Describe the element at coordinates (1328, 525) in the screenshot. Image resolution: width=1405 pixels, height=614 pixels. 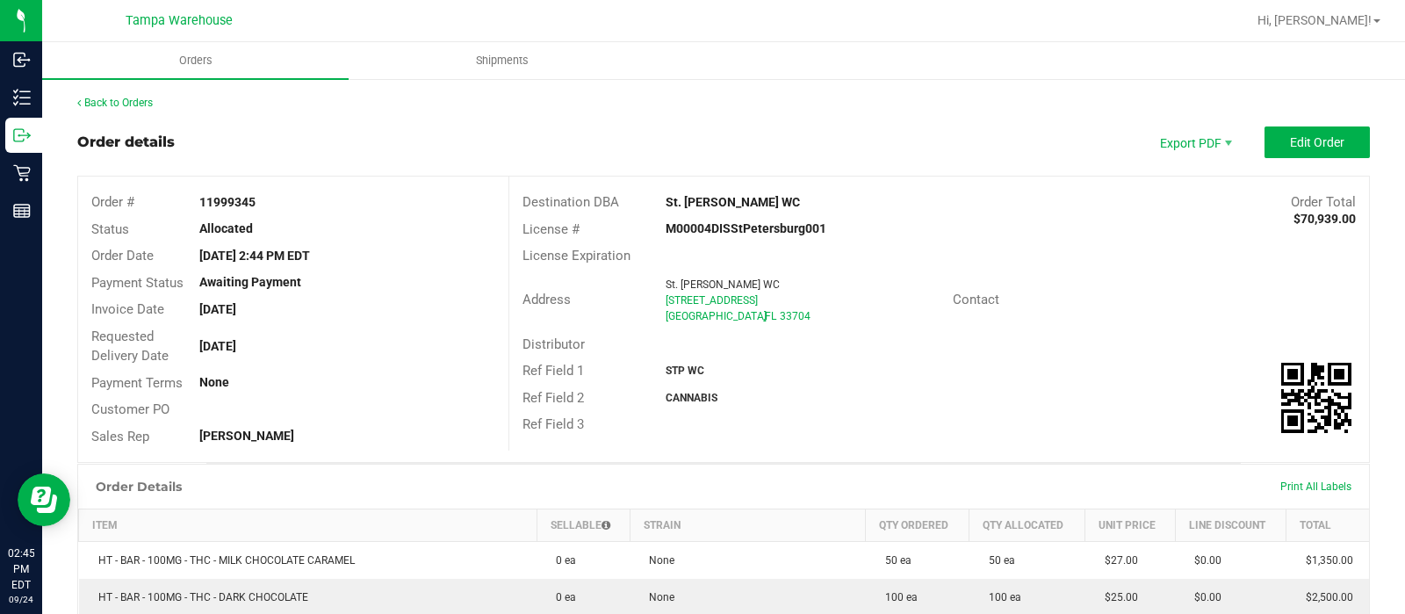
I see `th: Total` at that location.